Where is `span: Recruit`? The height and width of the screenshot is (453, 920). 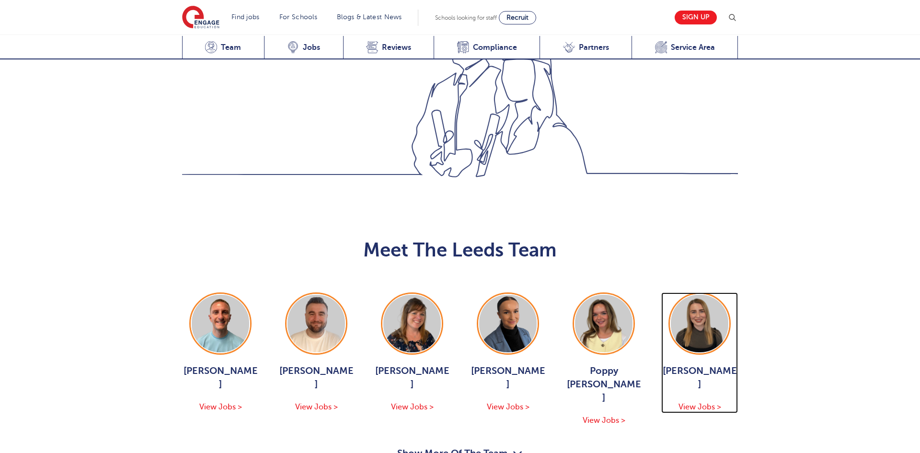
span: Recruit is located at coordinates (517, 17).